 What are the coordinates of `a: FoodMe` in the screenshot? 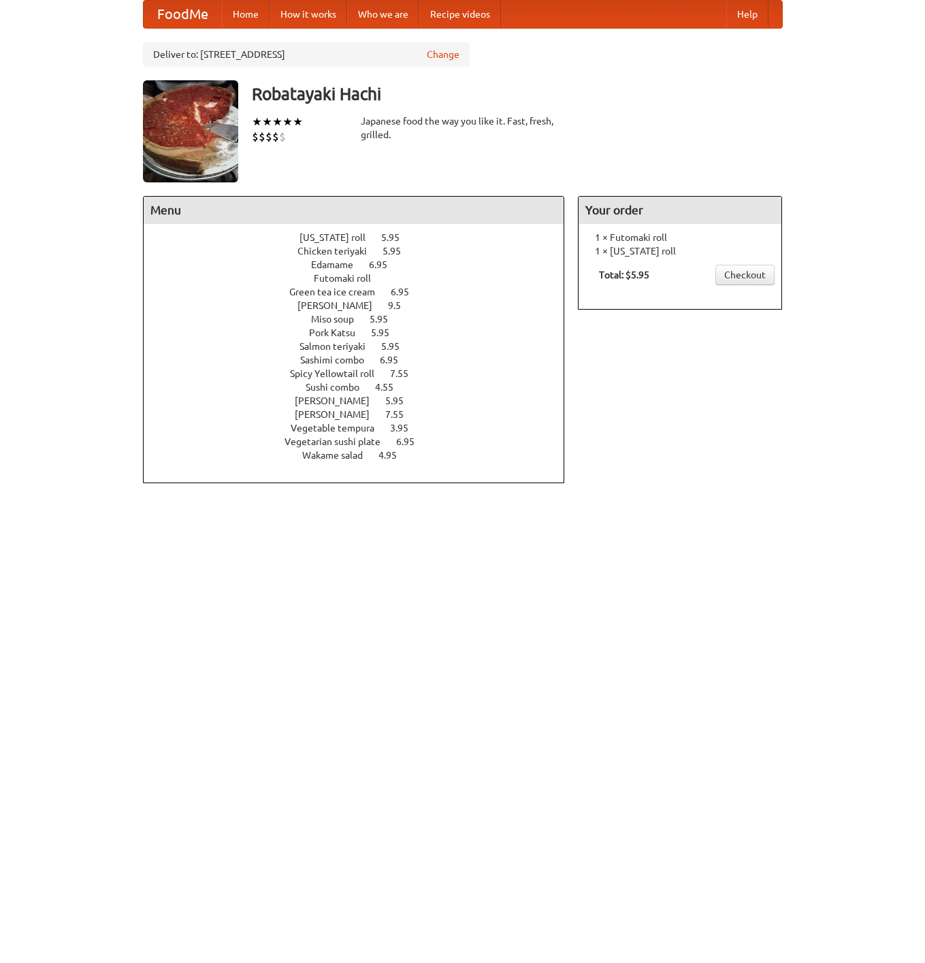 It's located at (182, 14).